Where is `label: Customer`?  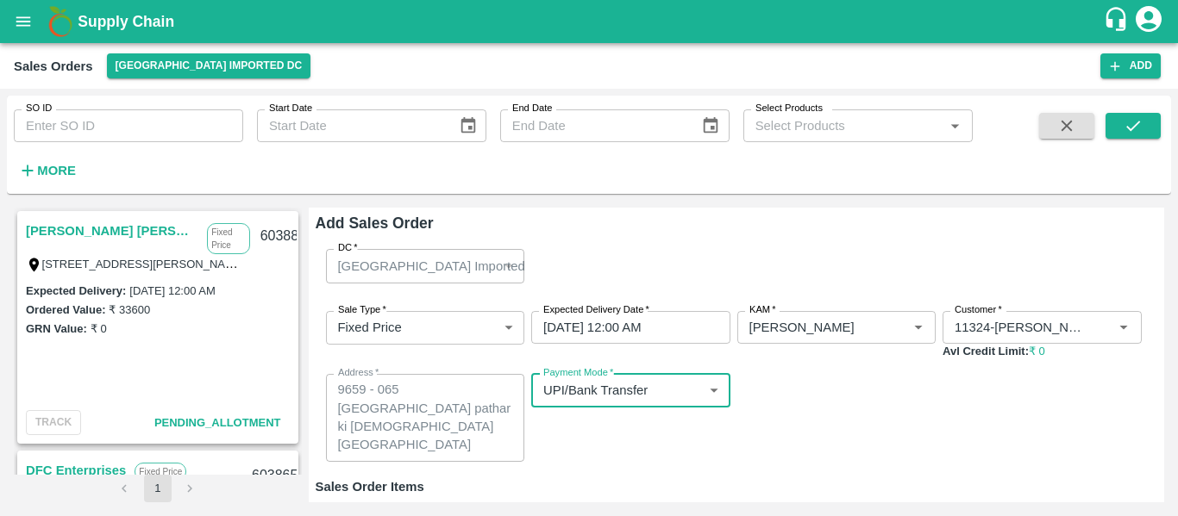
label: Customer is located at coordinates (978, 310).